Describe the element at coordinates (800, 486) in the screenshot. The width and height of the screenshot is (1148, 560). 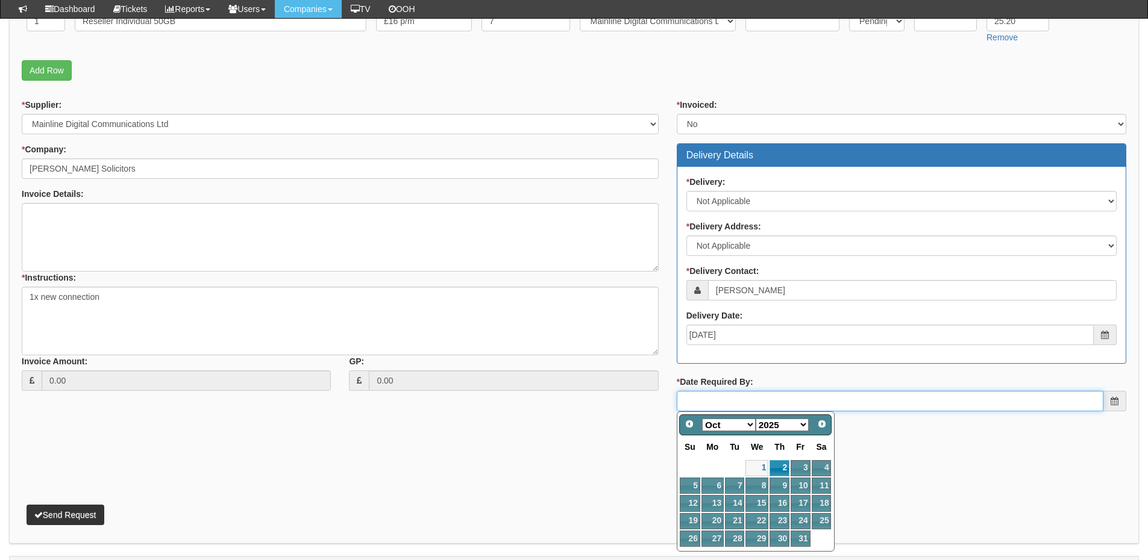
I see `a: 10` at that location.